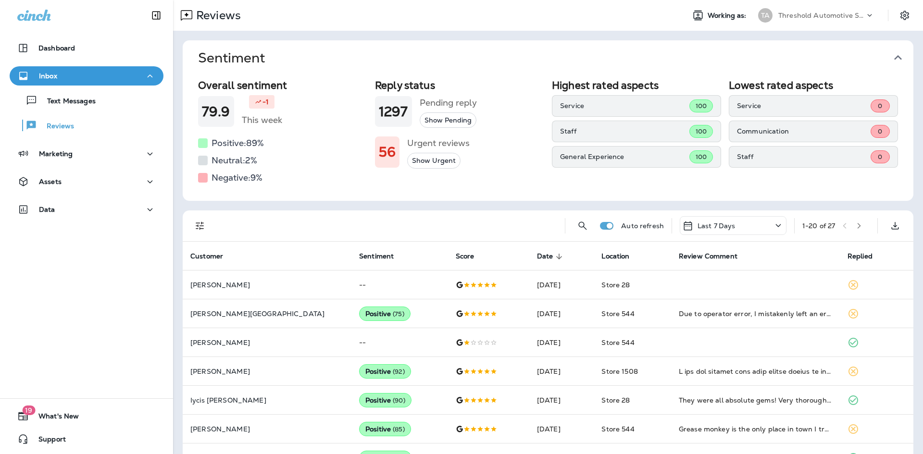 This screenshot has height=454, width=923. Describe the element at coordinates (708, 256) in the screenshot. I see `span: Review Comment` at that location.